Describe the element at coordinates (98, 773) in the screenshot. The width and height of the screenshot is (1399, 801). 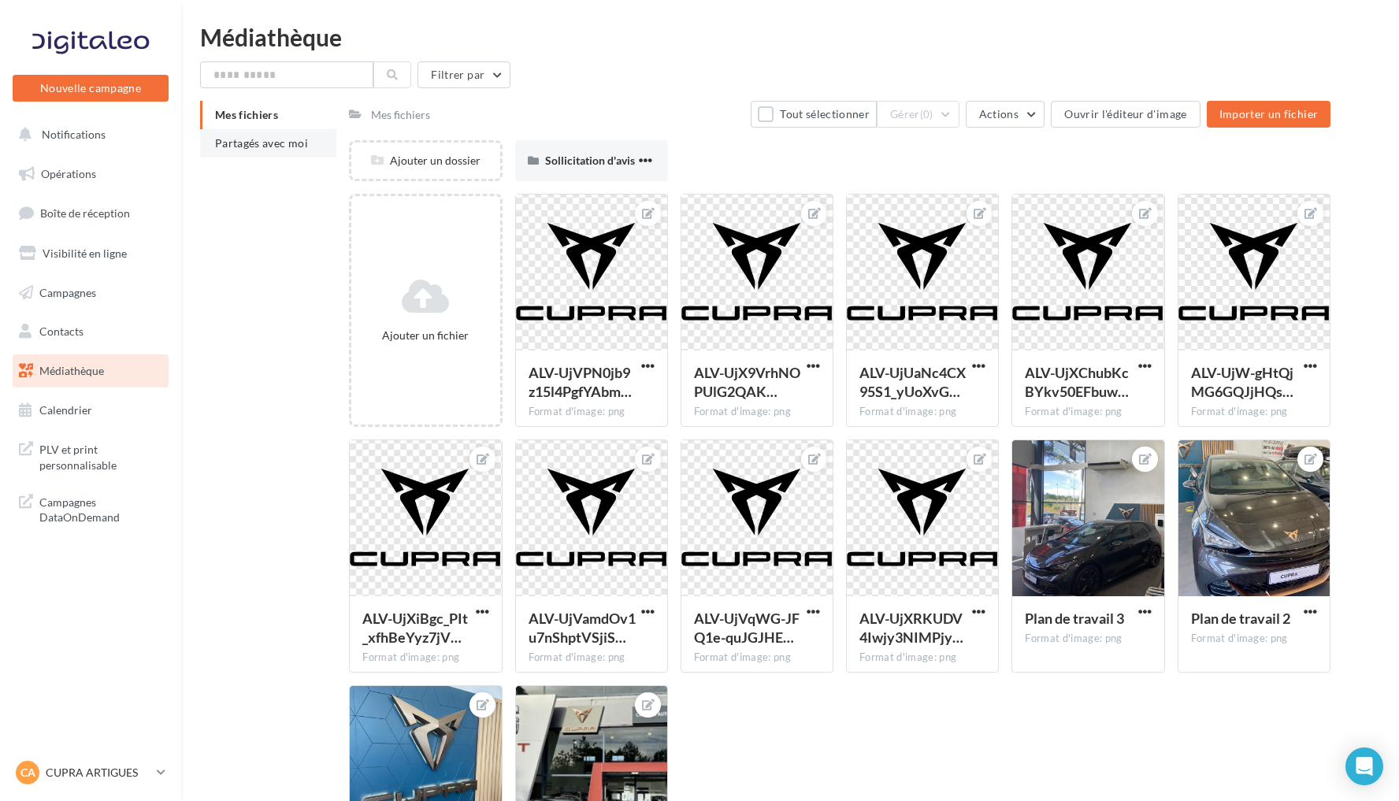
I see `p: CUPRA ARTIGUES` at that location.